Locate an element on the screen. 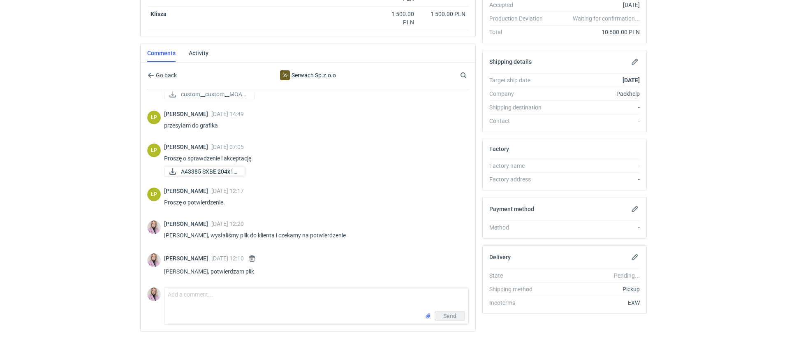 This screenshot has width=787, height=362. div: Production Deviation is located at coordinates (520, 19).